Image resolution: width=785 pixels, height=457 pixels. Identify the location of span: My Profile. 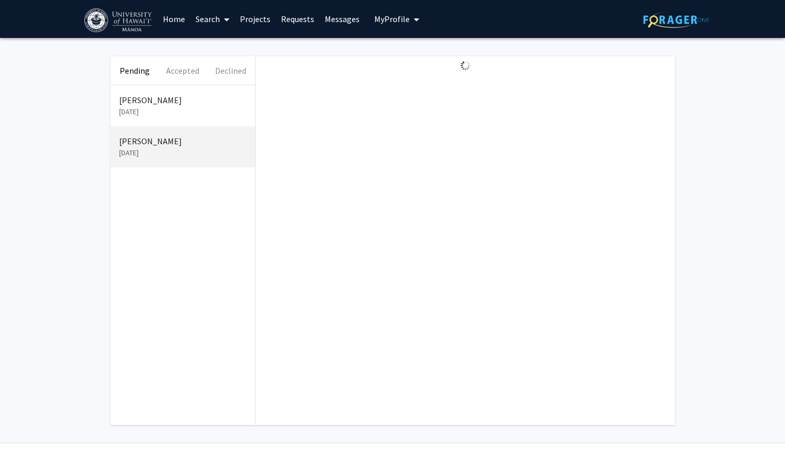
(392, 19).